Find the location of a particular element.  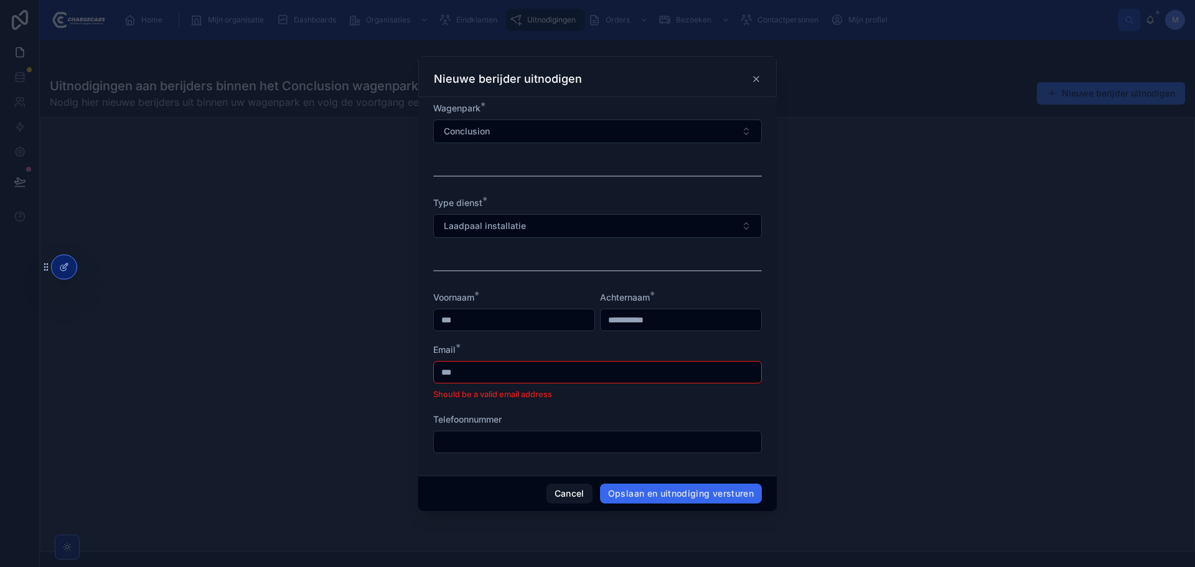

span: Conclusion is located at coordinates (467, 131).